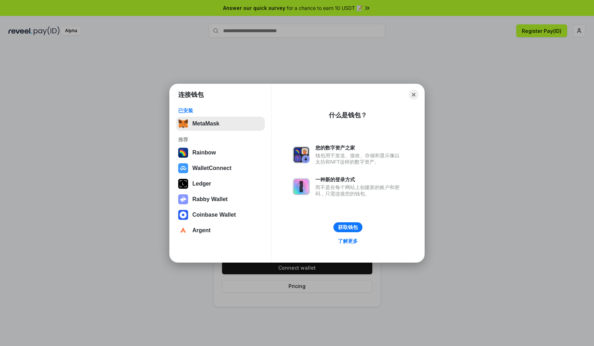 This screenshot has width=594, height=346. Describe the element at coordinates (359, 190) in the screenshot. I see `div: 而不是在每个网站上创建新的账户和密码，只需连接您的钱包。` at that location.